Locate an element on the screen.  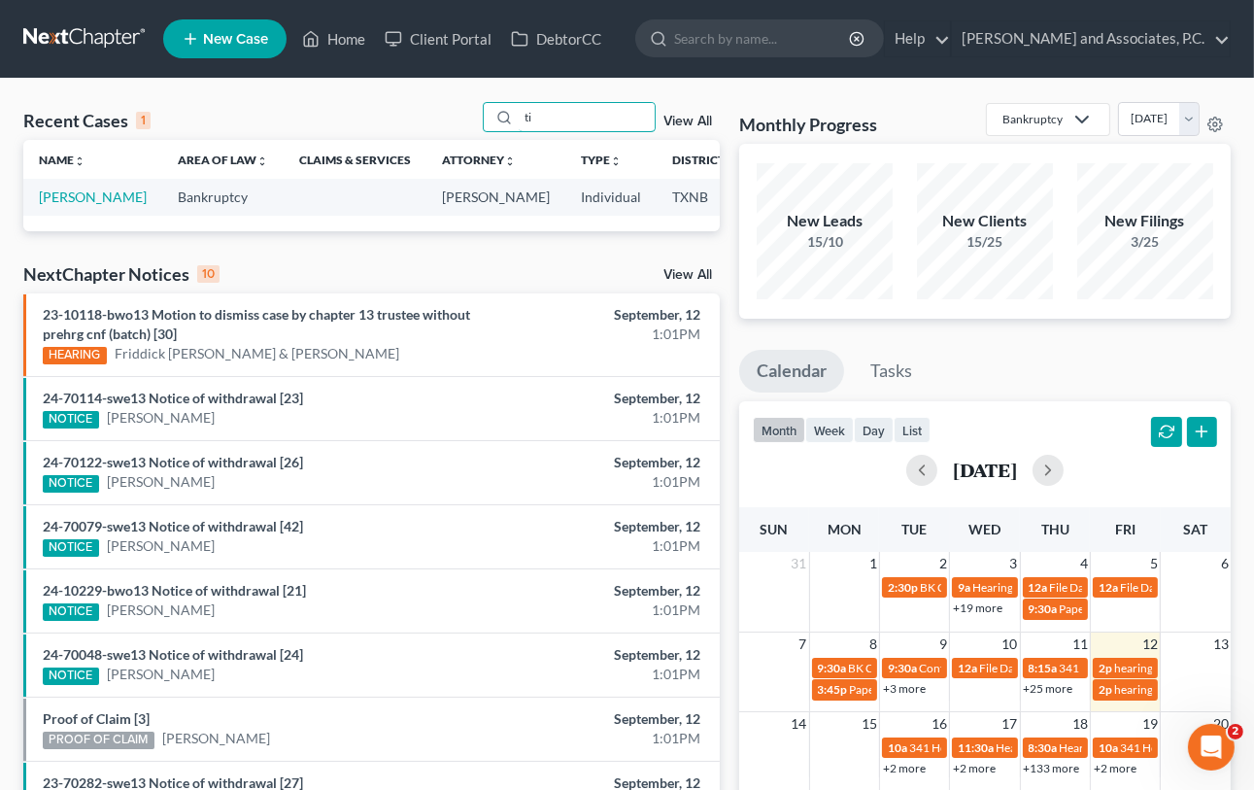
span: Sun is located at coordinates (773, 528).